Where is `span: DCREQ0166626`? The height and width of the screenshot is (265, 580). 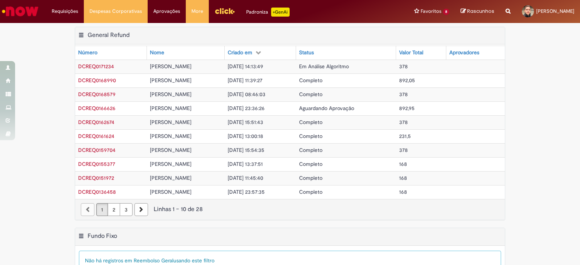
span: DCREQ0166626 is located at coordinates (97, 108).